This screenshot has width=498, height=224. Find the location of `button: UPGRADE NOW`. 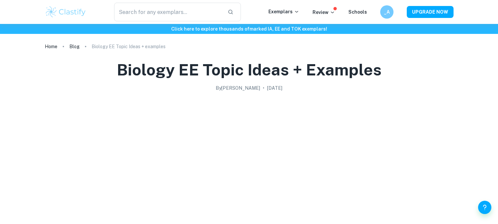

button: UPGRADE NOW is located at coordinates (430, 12).